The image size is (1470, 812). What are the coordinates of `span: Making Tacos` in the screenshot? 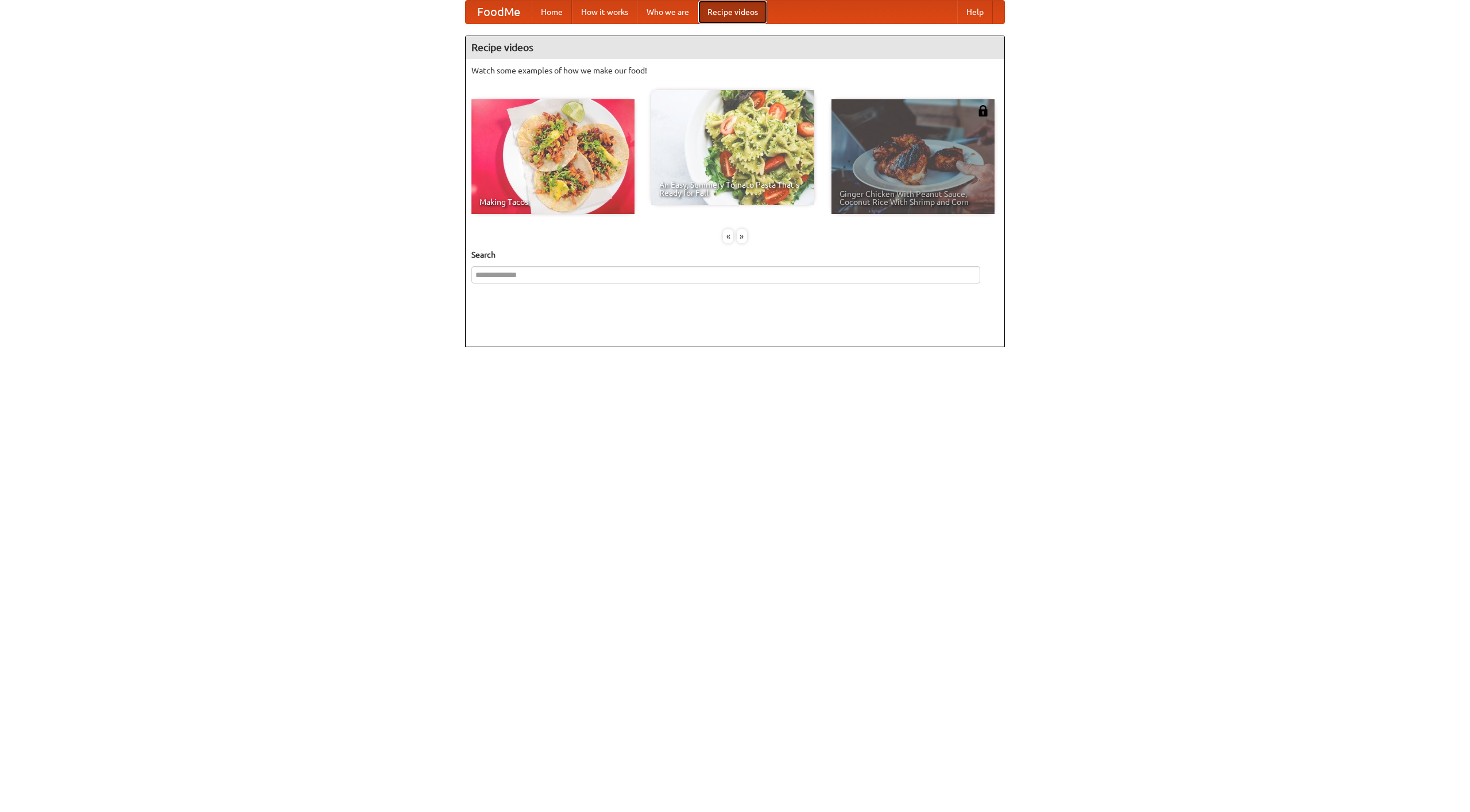 It's located at (553, 203).